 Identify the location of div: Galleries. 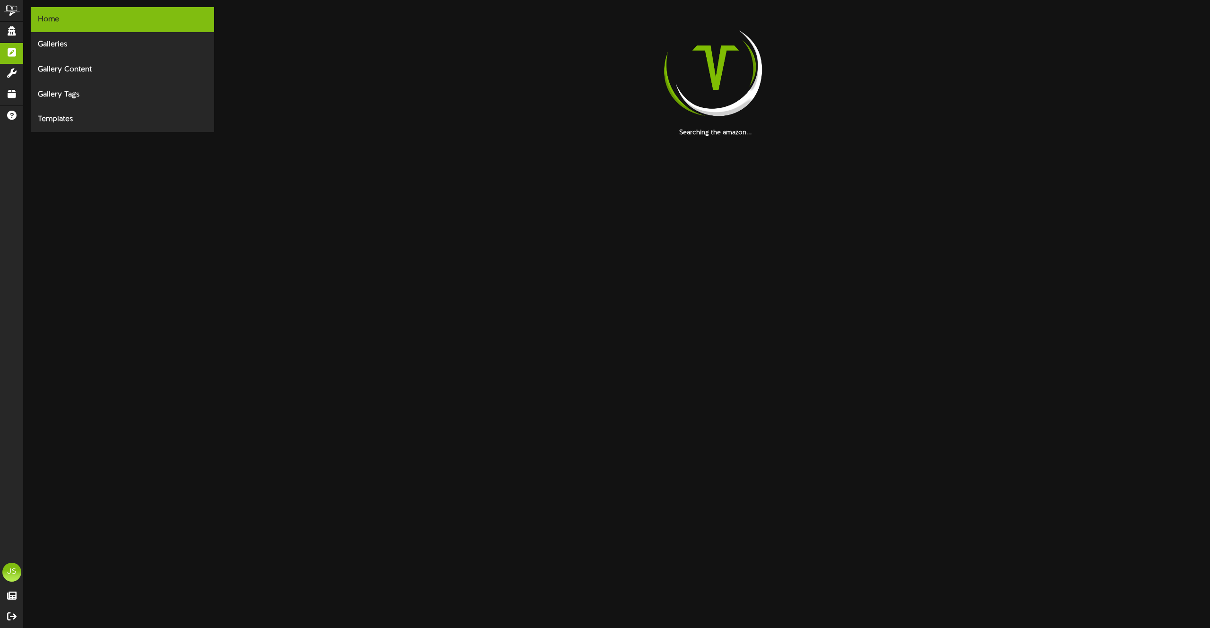
(122, 44).